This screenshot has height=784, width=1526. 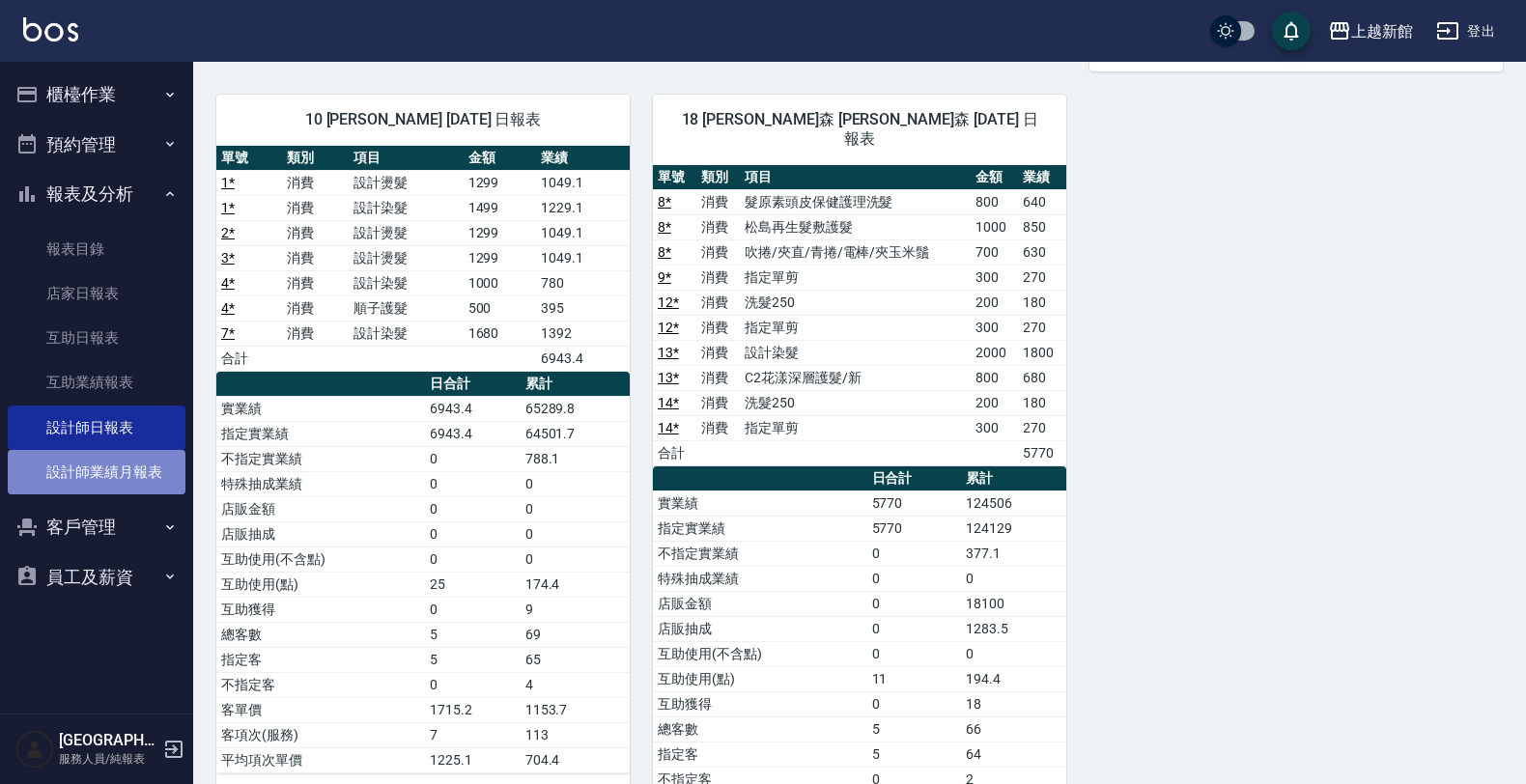 I want to click on td: 270, so click(x=1042, y=428).